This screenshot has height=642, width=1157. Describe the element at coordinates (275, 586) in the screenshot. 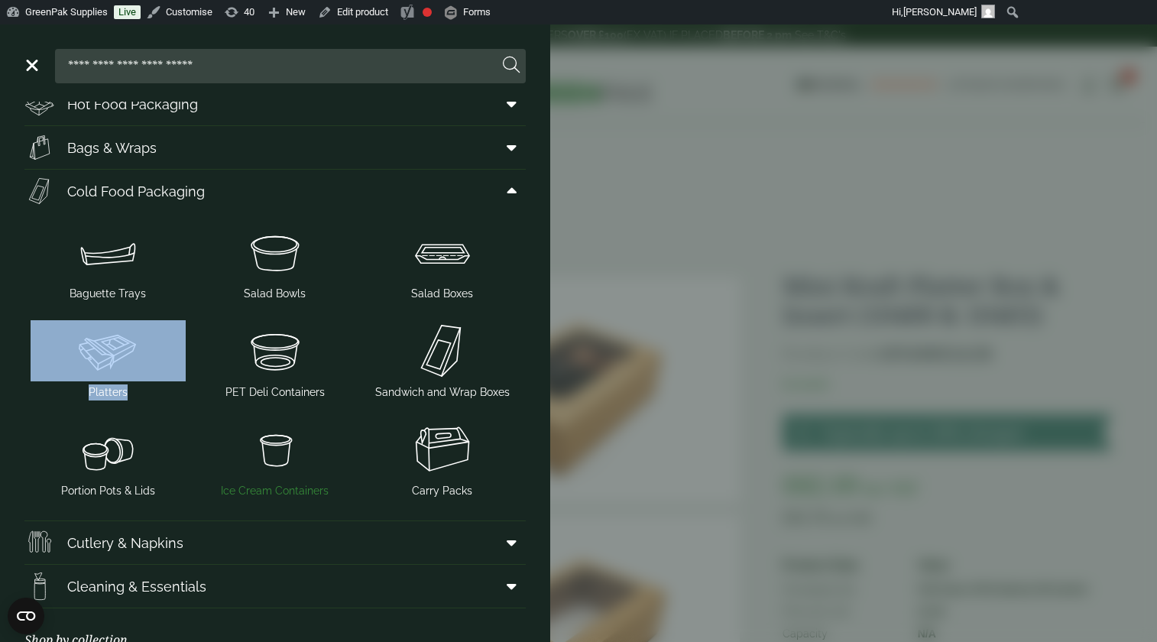

I see `a: Cleaning & Essentials` at that location.